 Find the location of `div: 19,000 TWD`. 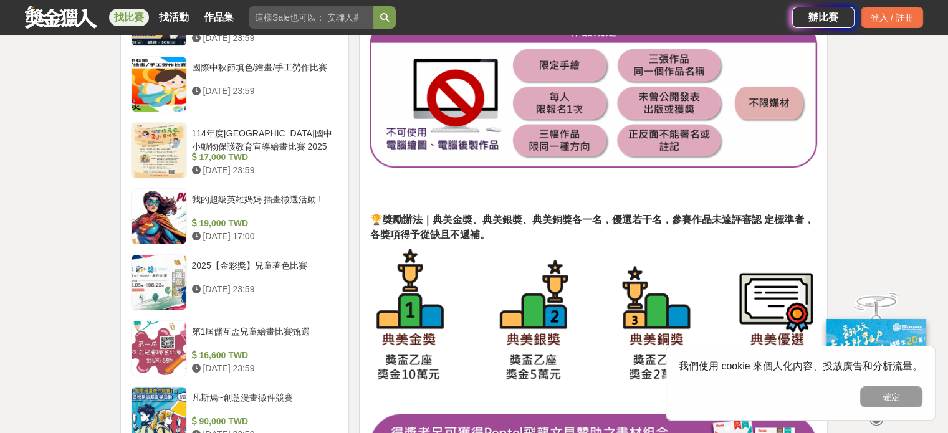

div: 19,000 TWD is located at coordinates (263, 223).